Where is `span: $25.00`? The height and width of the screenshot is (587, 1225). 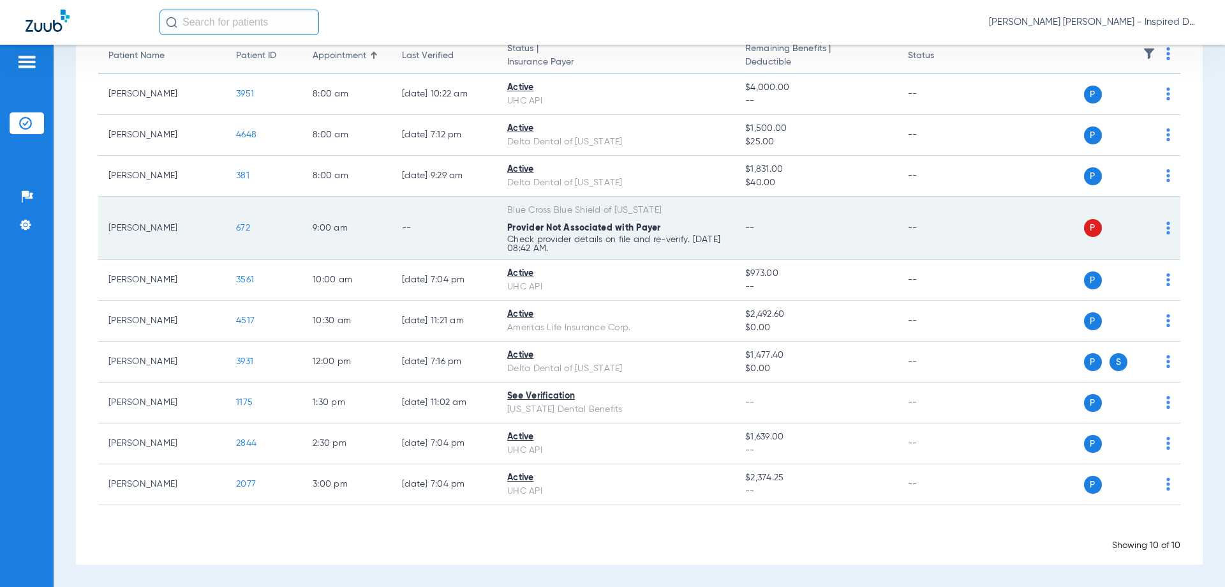 span: $25.00 is located at coordinates (816, 142).